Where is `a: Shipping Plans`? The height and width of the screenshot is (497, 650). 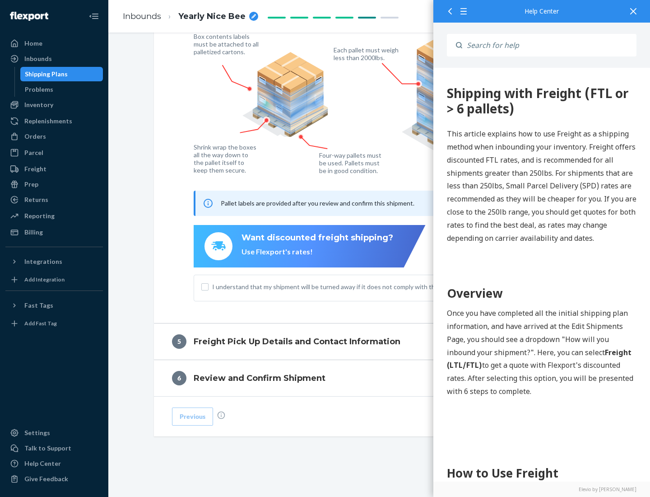
a: Shipping Plans is located at coordinates (62, 74).